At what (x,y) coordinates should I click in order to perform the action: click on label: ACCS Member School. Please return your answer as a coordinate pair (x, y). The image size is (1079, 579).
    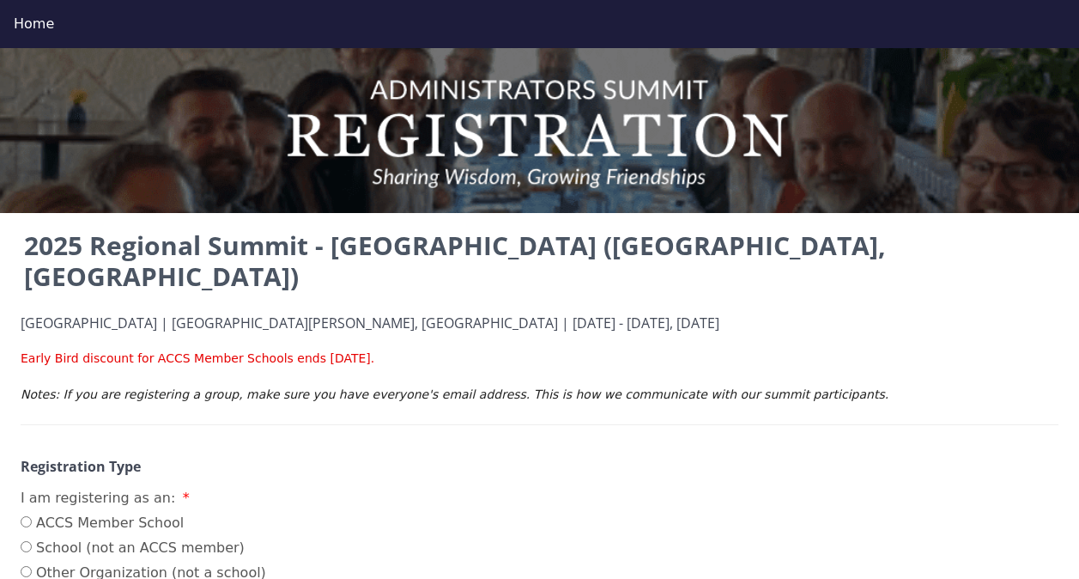
    Looking at the image, I should click on (143, 523).